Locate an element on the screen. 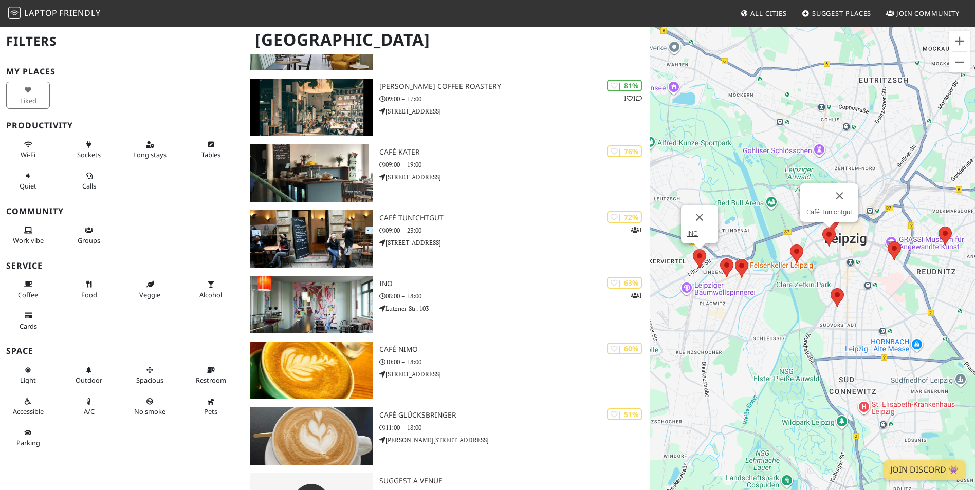  span: Laptop is located at coordinates (41, 13).